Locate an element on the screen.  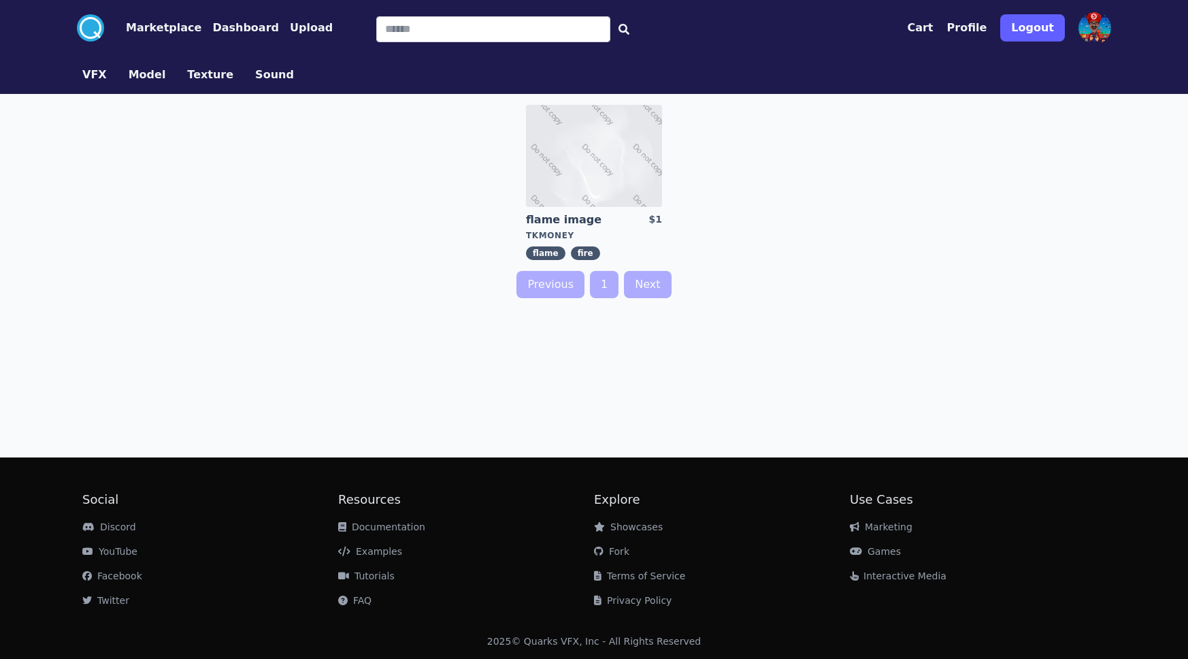
a: Upload is located at coordinates (306, 28).